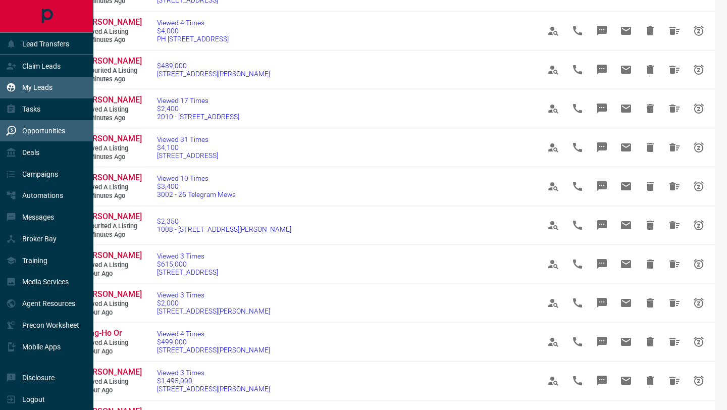 The height and width of the screenshot is (410, 727). Describe the element at coordinates (196, 186) in the screenshot. I see `span: $3,400` at that location.